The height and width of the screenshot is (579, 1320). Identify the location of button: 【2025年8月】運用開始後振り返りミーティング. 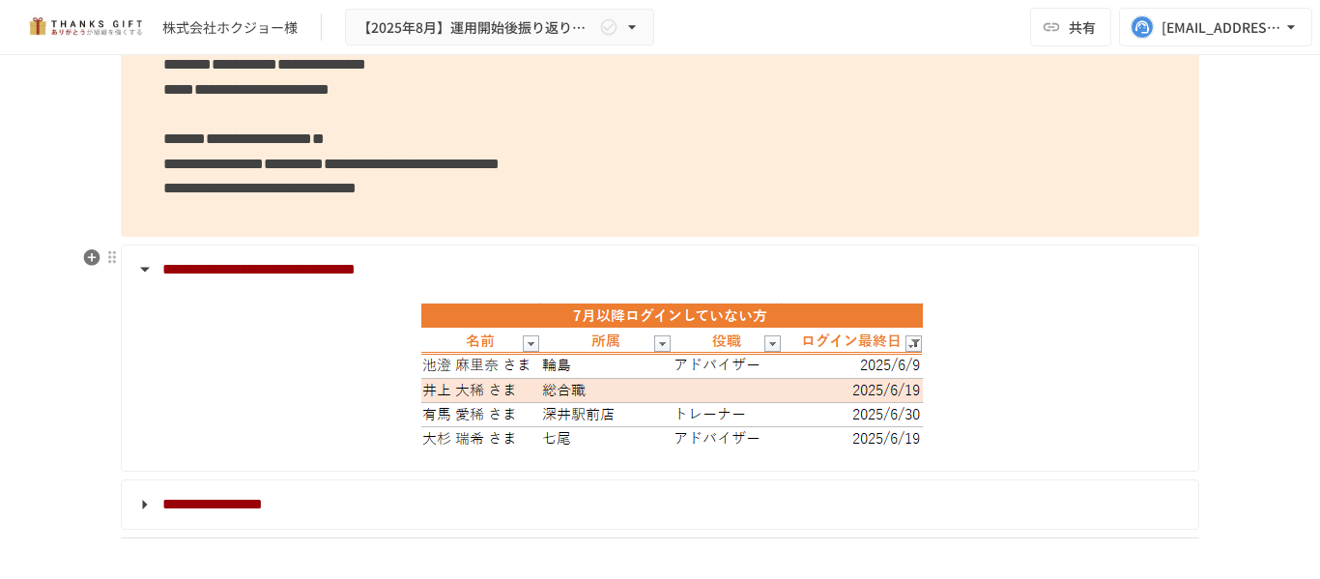
(500, 27).